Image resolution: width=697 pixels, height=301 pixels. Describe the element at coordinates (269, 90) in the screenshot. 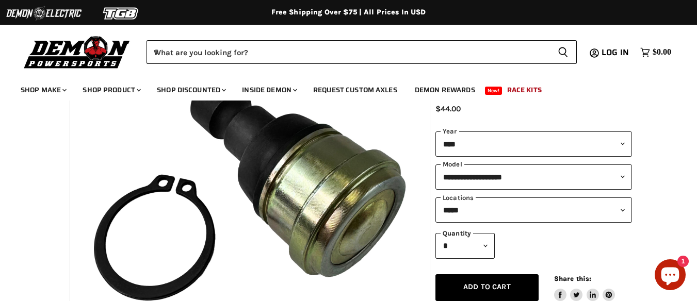

I see `a: Inside Demon` at that location.